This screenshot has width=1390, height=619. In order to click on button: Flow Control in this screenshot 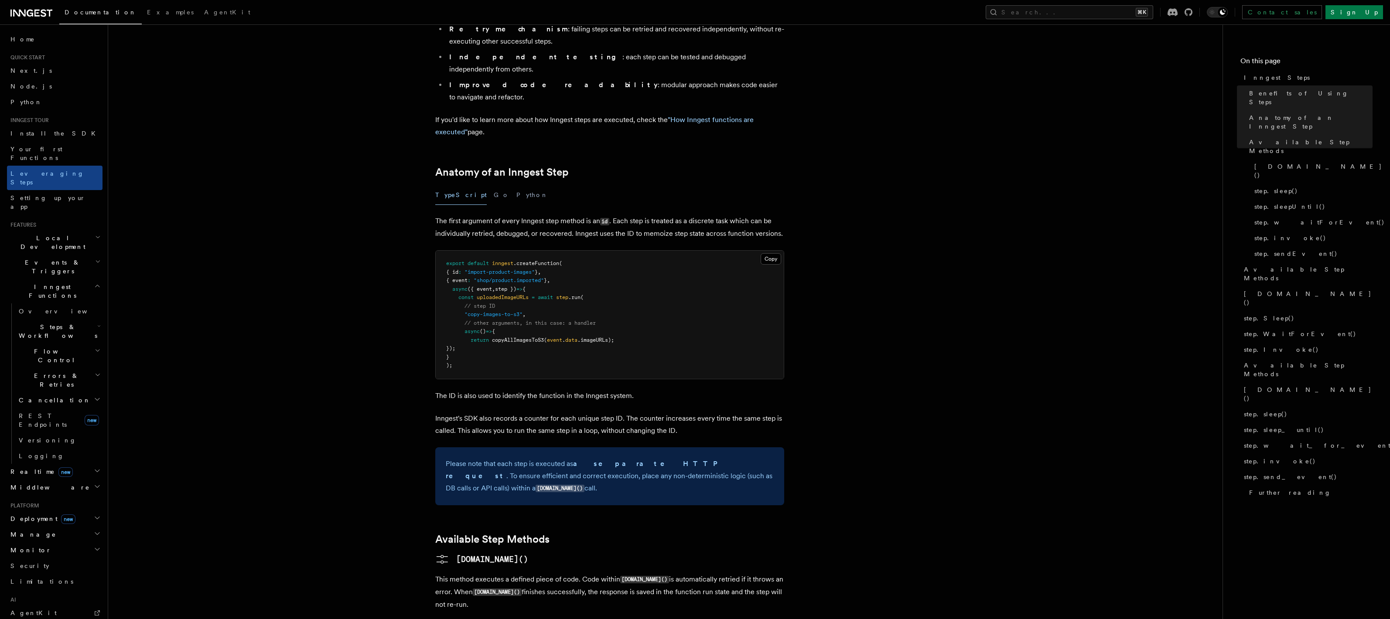, I will do `click(59, 356)`.